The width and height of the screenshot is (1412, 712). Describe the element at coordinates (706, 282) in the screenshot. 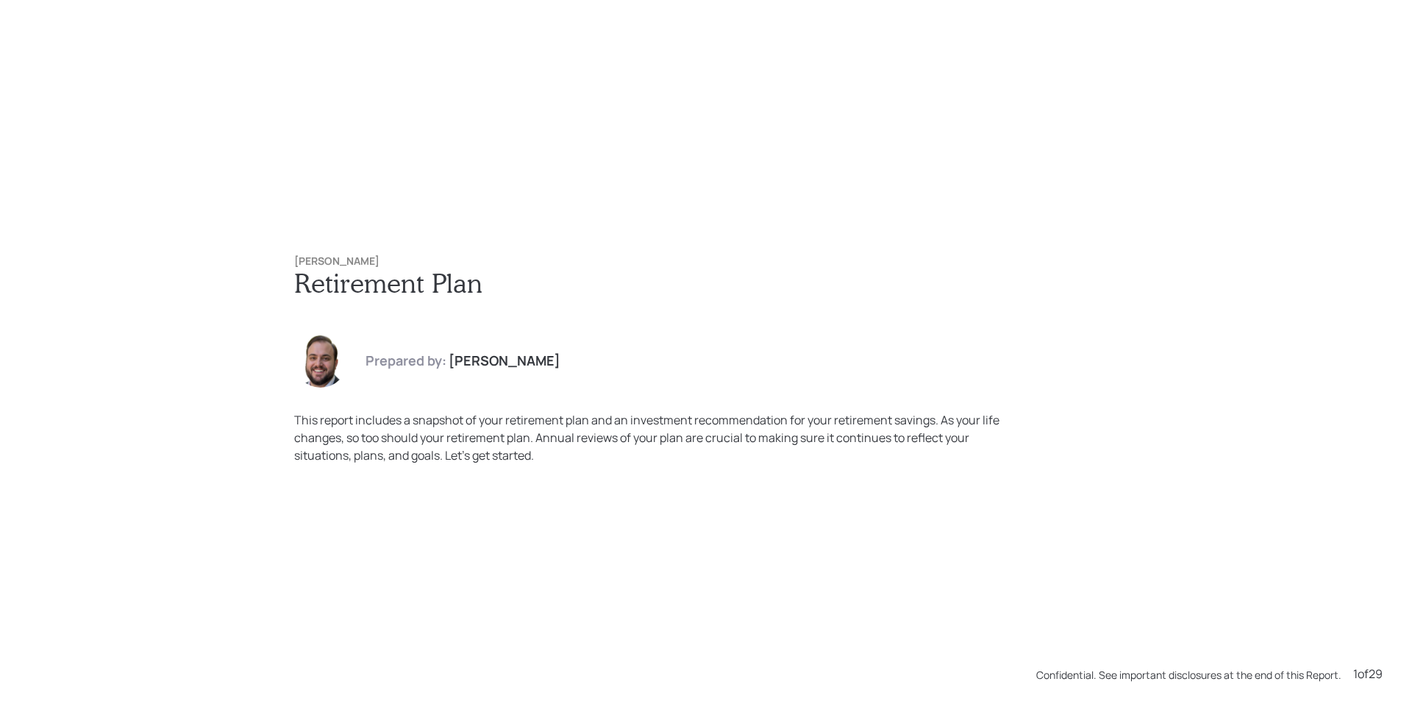

I see `h1: Retirement Plan` at that location.